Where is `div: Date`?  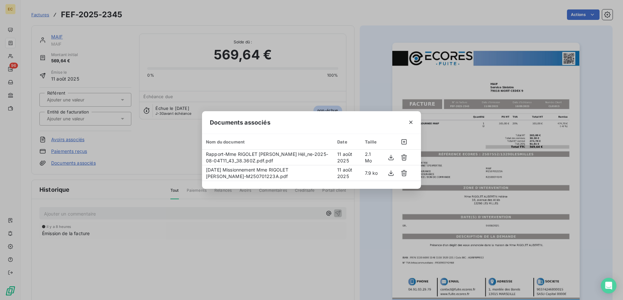 div: Date is located at coordinates (347, 142).